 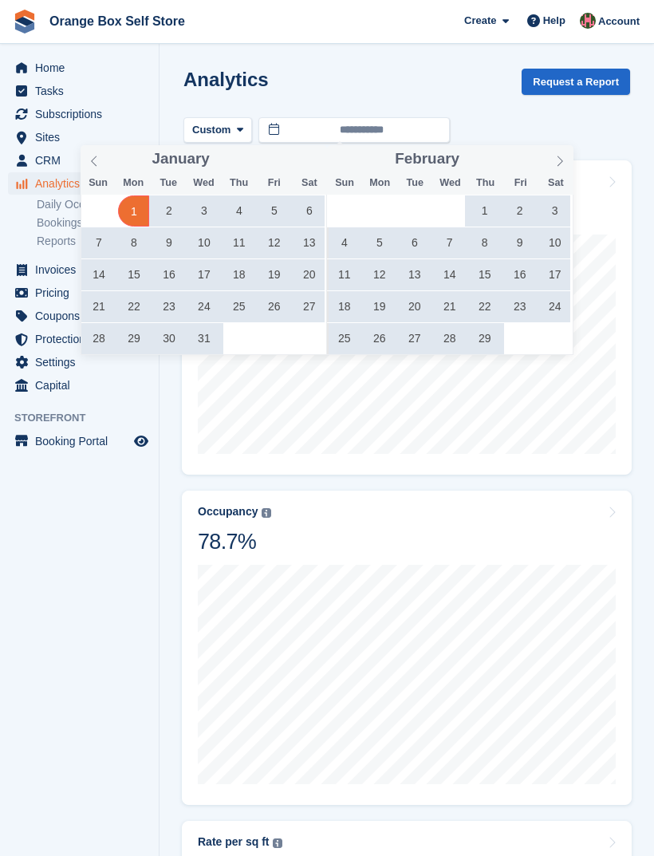 What do you see at coordinates (555, 211) in the screenshot?
I see `span: February 3, 2024` at bounding box center [555, 211].